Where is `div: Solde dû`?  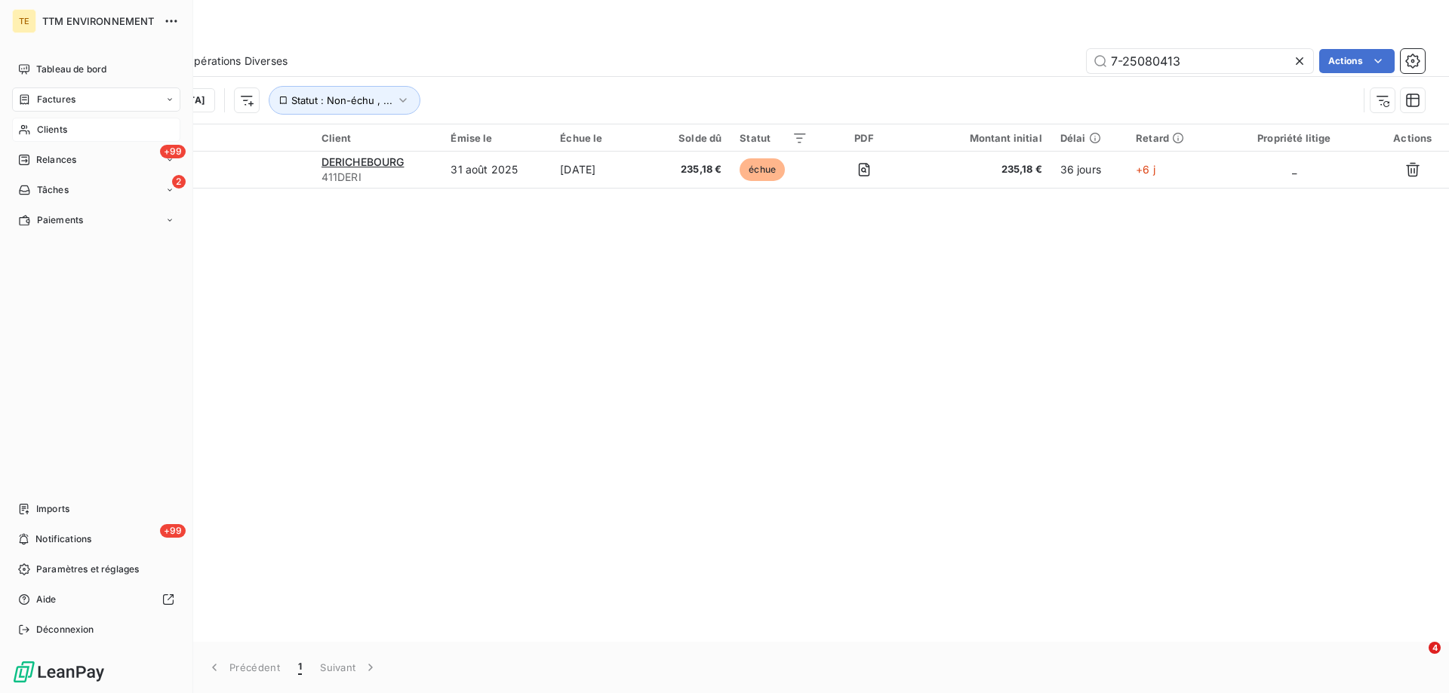 div: Solde dû is located at coordinates (691, 138).